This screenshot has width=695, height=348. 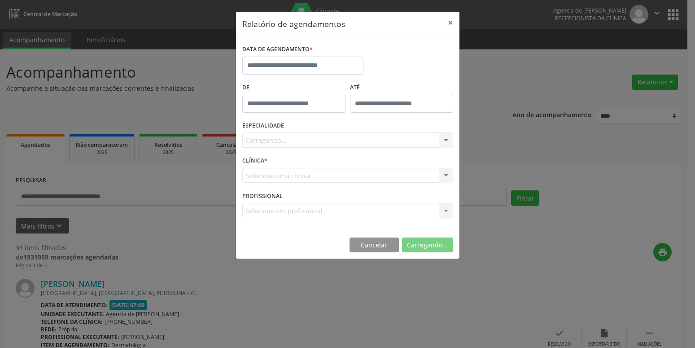 What do you see at coordinates (263, 196) in the screenshot?
I see `label: PROFISSIONAL` at bounding box center [263, 196].